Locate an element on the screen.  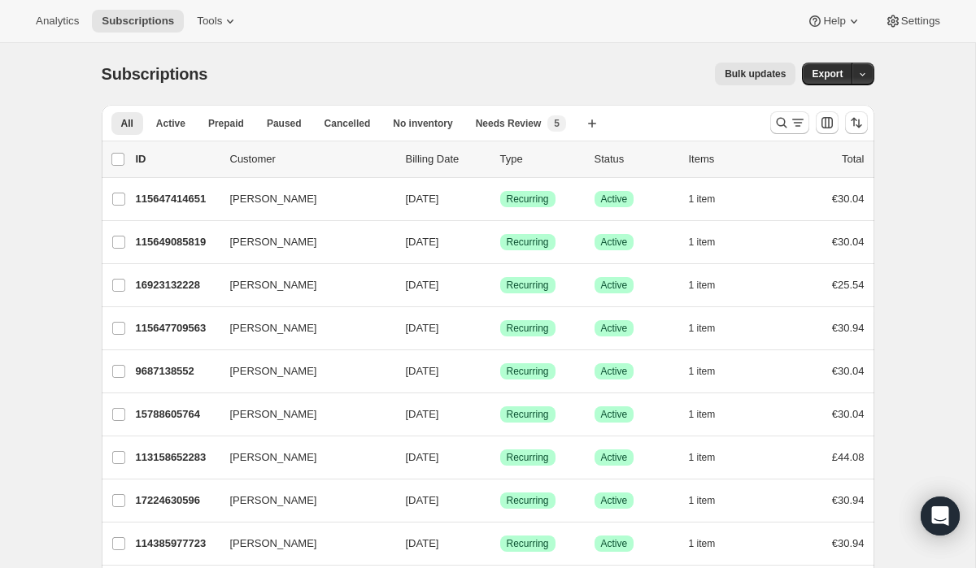
p: 114385977723 is located at coordinates (176, 544).